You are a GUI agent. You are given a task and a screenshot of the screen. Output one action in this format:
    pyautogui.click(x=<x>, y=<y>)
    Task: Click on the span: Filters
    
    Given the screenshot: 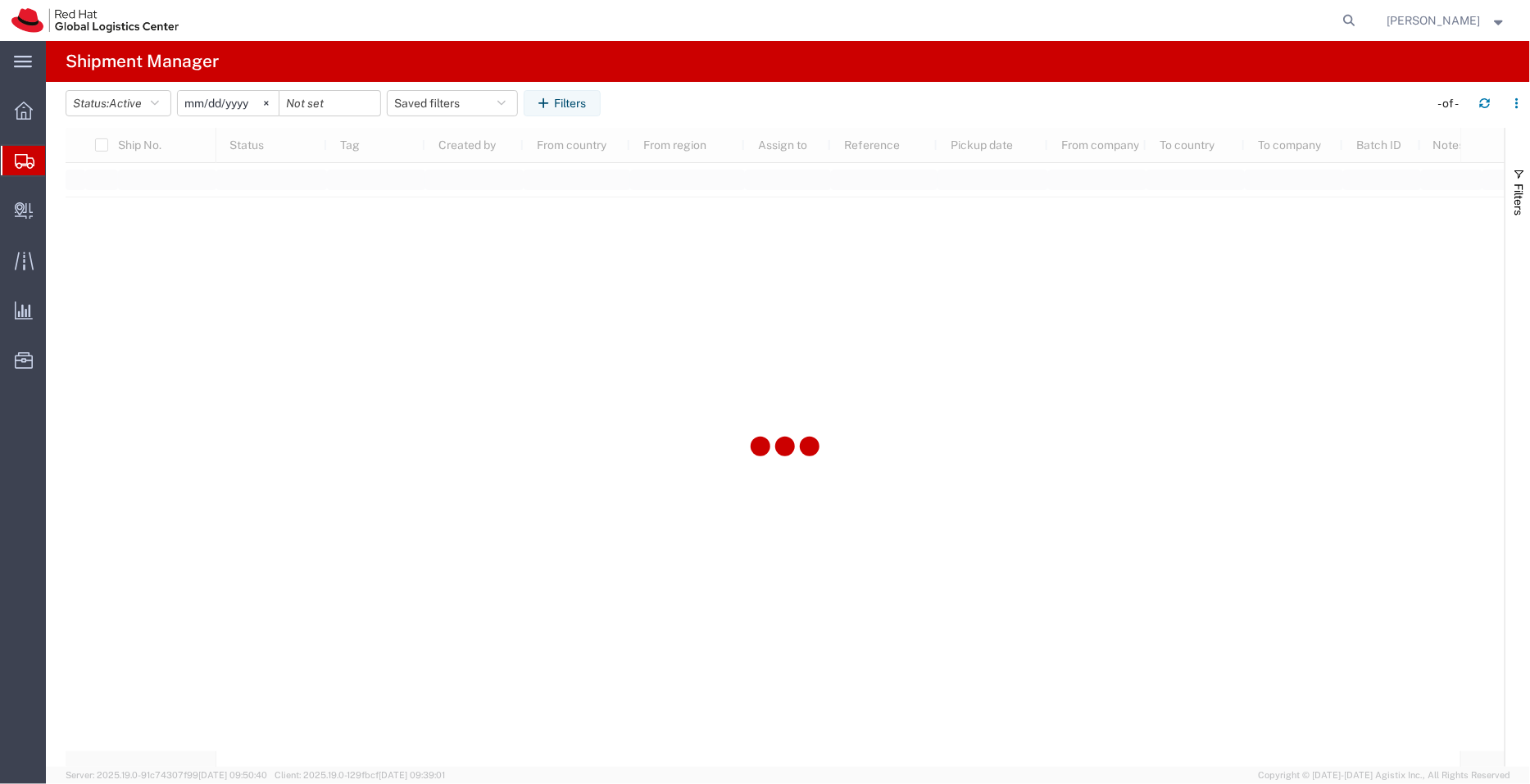 What is the action you would take?
    pyautogui.click(x=1519, y=199)
    